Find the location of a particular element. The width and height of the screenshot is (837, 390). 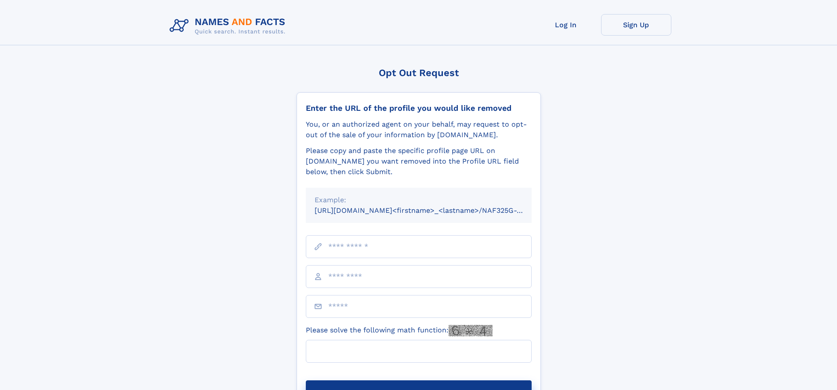

img: Logo Names and Facts is located at coordinates (229, 26).